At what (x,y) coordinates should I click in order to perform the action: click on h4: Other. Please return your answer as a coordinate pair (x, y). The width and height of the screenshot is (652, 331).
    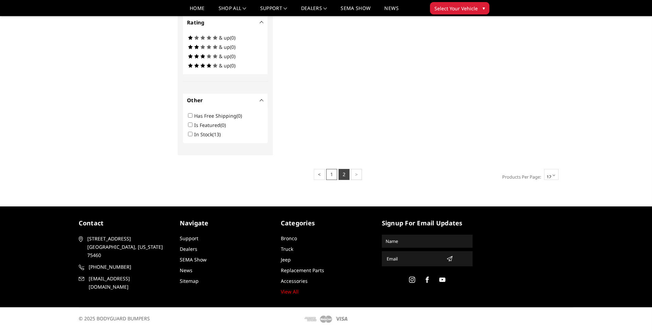
    Looking at the image, I should click on (225, 100).